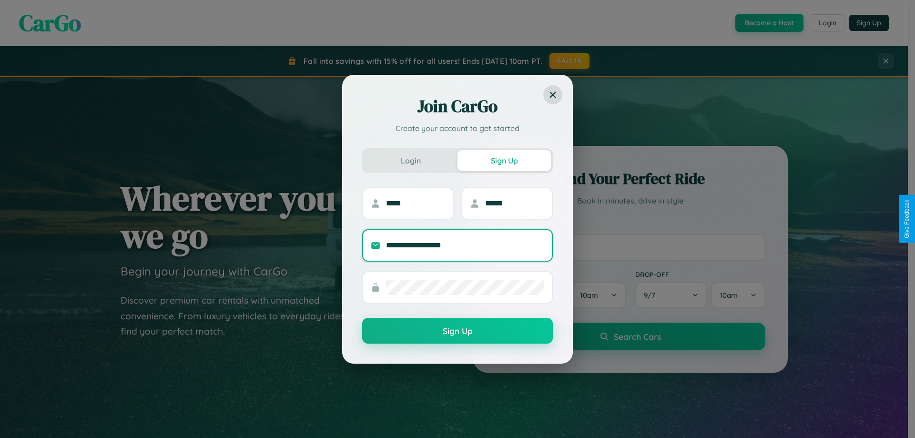  Describe the element at coordinates (458, 128) in the screenshot. I see `p: Create your account to get started` at that location.